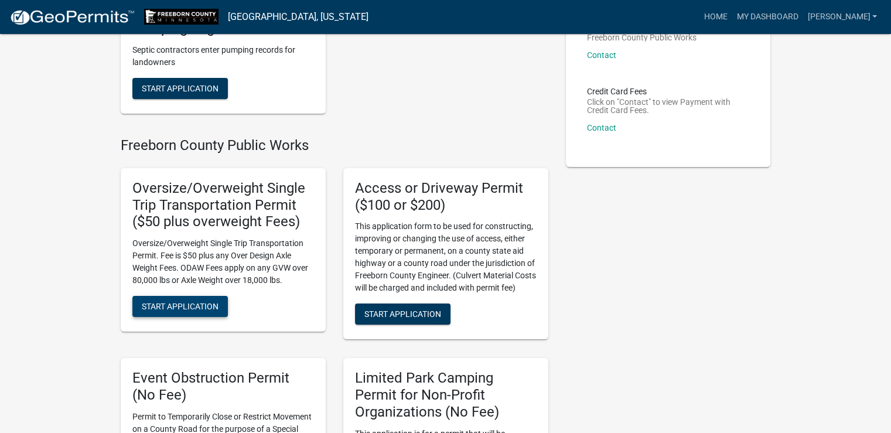 The height and width of the screenshot is (433, 891). I want to click on a: My Dashboard, so click(767, 17).